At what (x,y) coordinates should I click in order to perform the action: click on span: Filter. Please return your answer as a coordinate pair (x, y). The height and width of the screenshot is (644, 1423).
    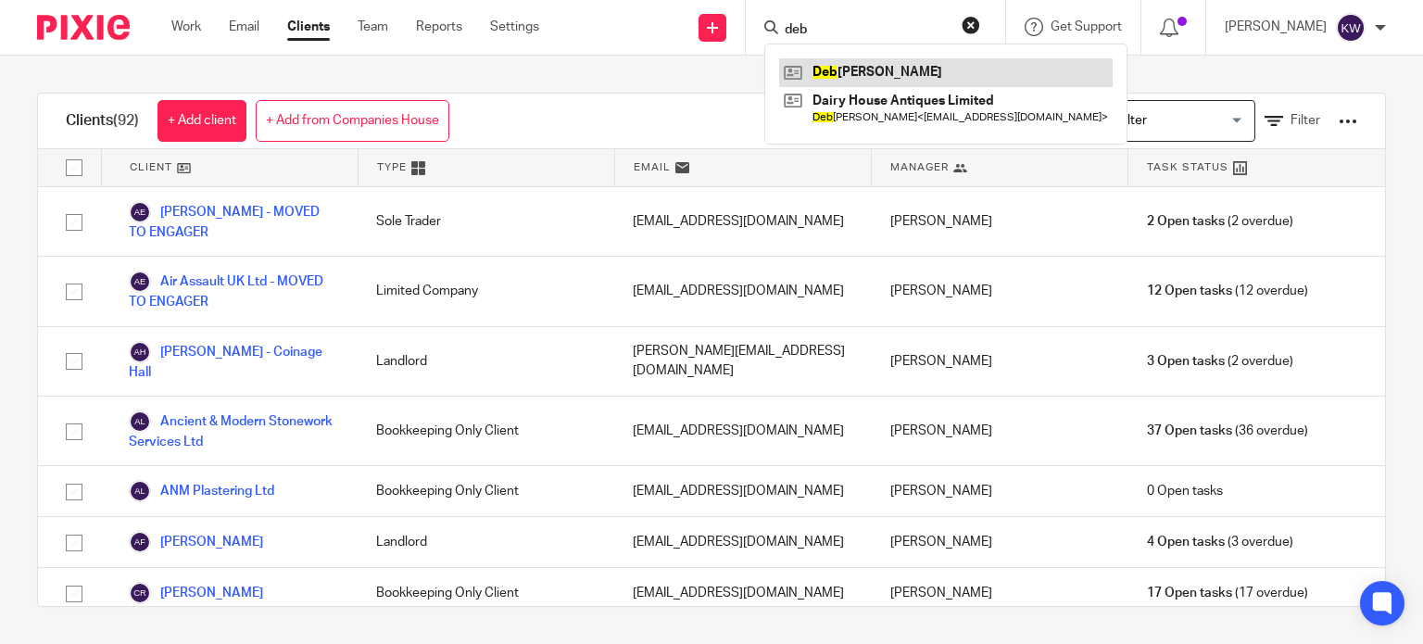
    Looking at the image, I should click on (1306, 120).